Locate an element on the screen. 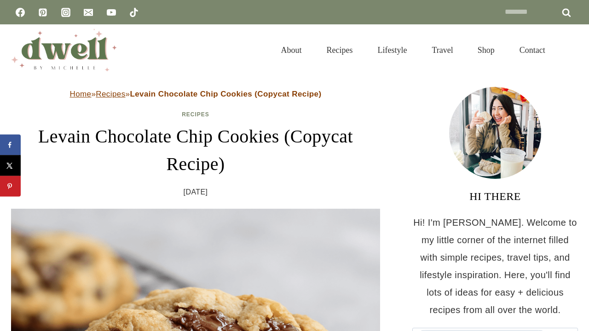 Image resolution: width=589 pixels, height=331 pixels. strong: Levain Chocolate Chip Cookies (Copycat Recipe) is located at coordinates (226, 94).